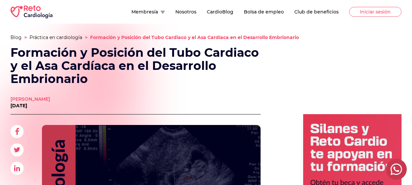 The height and width of the screenshot is (185, 412). I want to click on a: Práctica en cardiología, so click(56, 37).